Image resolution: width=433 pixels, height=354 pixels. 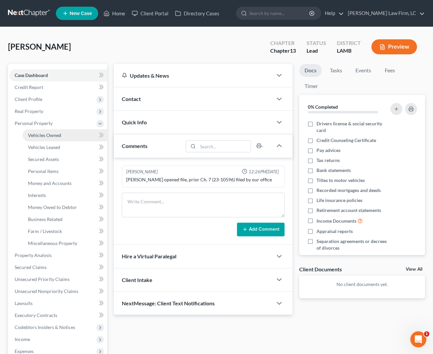 What do you see at coordinates (333, 13) in the screenshot?
I see `a: Help` at bounding box center [333, 13].